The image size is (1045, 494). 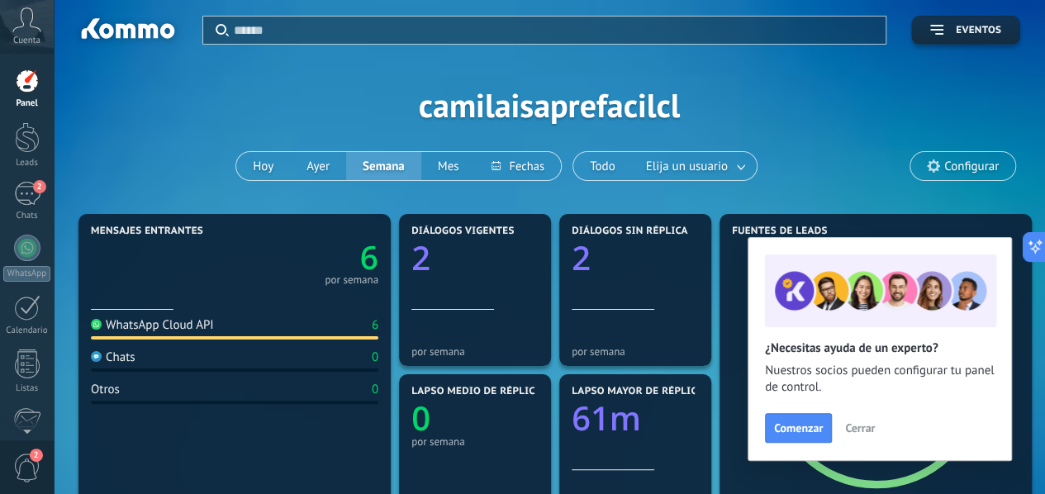 What do you see at coordinates (448, 166) in the screenshot?
I see `button: Mes` at bounding box center [448, 166].